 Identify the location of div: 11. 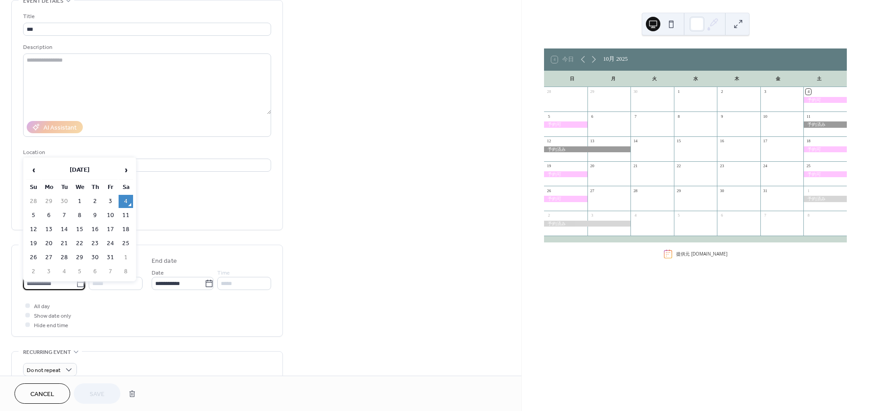
(808, 116).